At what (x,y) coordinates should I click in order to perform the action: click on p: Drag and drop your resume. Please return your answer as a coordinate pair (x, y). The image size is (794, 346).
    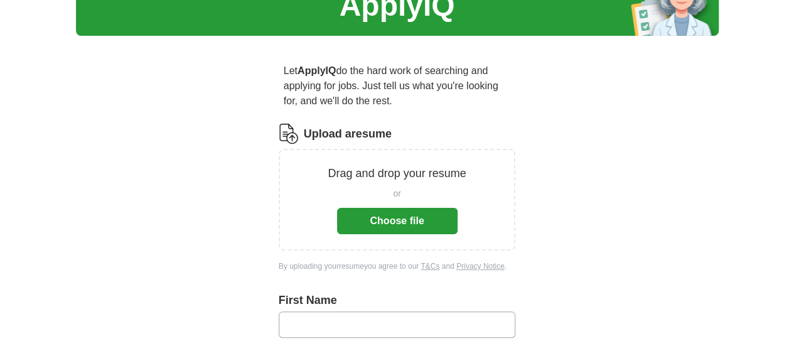
    Looking at the image, I should click on (397, 173).